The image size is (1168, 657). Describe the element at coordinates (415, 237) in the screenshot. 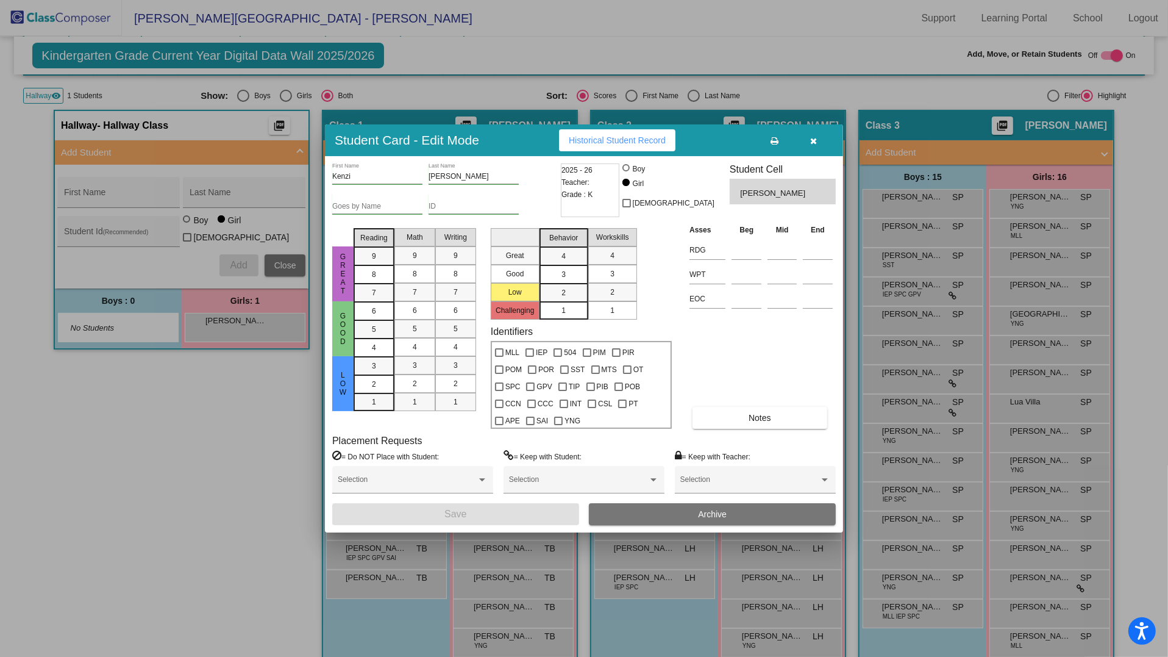

I see `span: Math` at that location.